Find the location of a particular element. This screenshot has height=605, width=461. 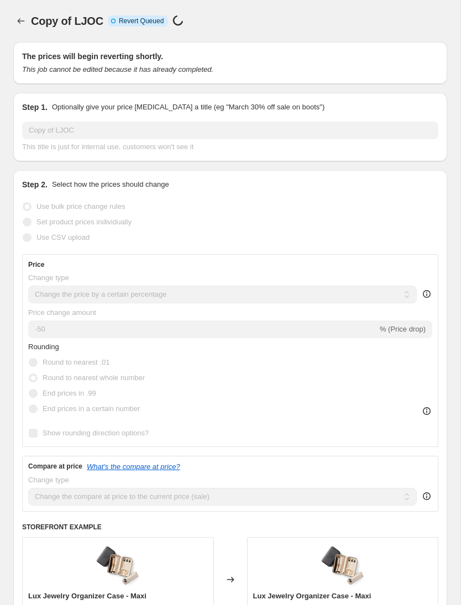

span: End prices in a certain number is located at coordinates (91, 408).